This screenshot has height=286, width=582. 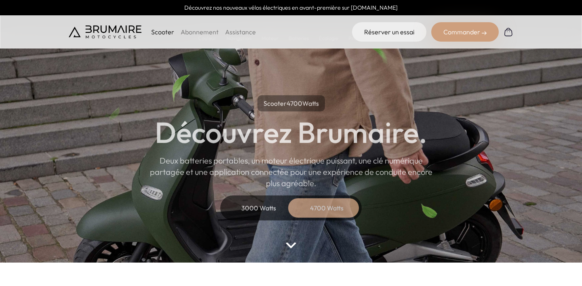 What do you see at coordinates (105, 32) in the screenshot?
I see `img: Brumaire Motocycles` at bounding box center [105, 32].